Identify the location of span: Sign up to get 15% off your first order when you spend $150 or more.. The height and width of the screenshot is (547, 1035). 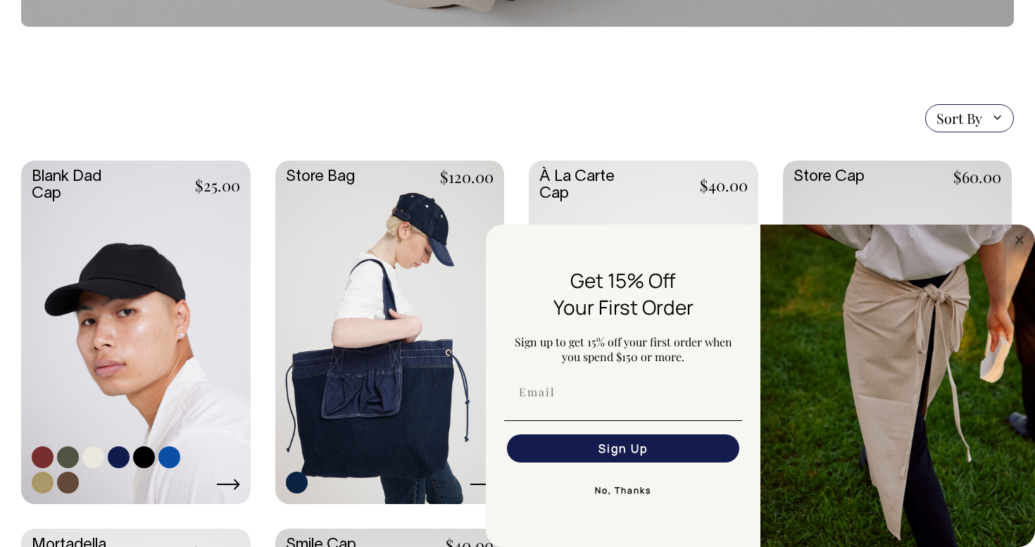
(623, 349).